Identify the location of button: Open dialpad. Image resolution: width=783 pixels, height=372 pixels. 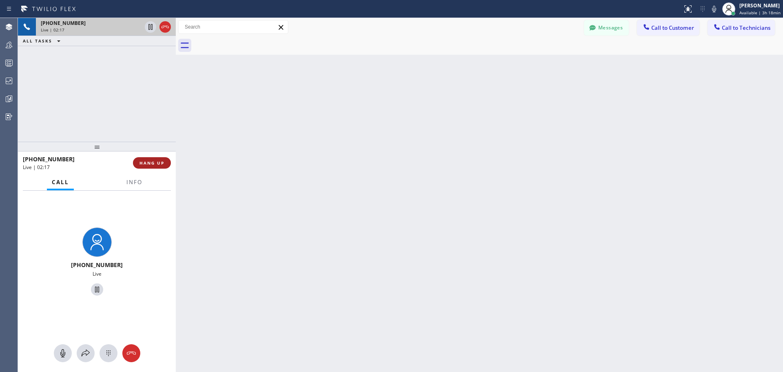
(108, 353).